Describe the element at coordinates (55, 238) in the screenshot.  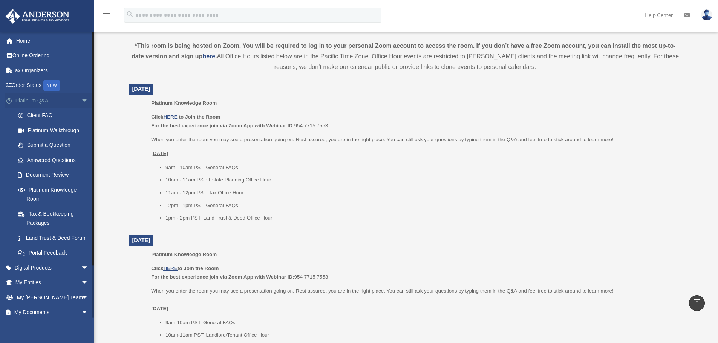
I see `a: Land Trust & Deed Forum` at that location.